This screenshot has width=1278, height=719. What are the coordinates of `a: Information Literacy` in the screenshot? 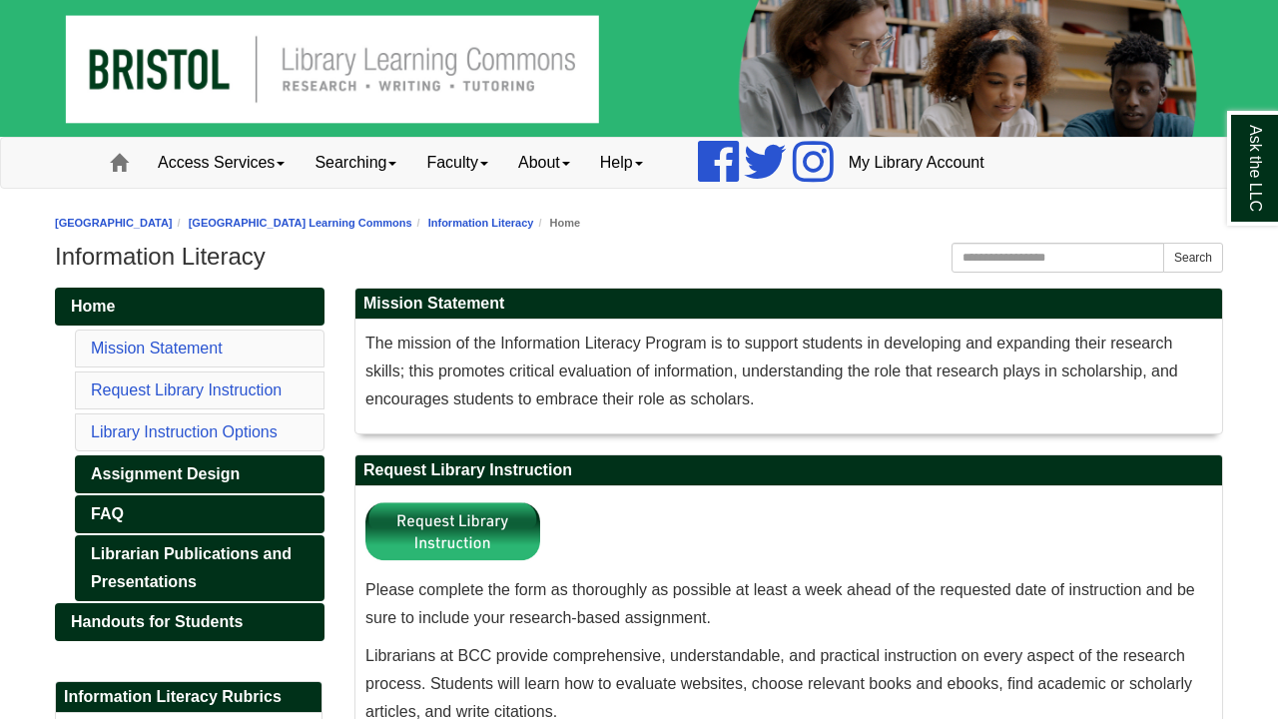 It's located at (481, 223).